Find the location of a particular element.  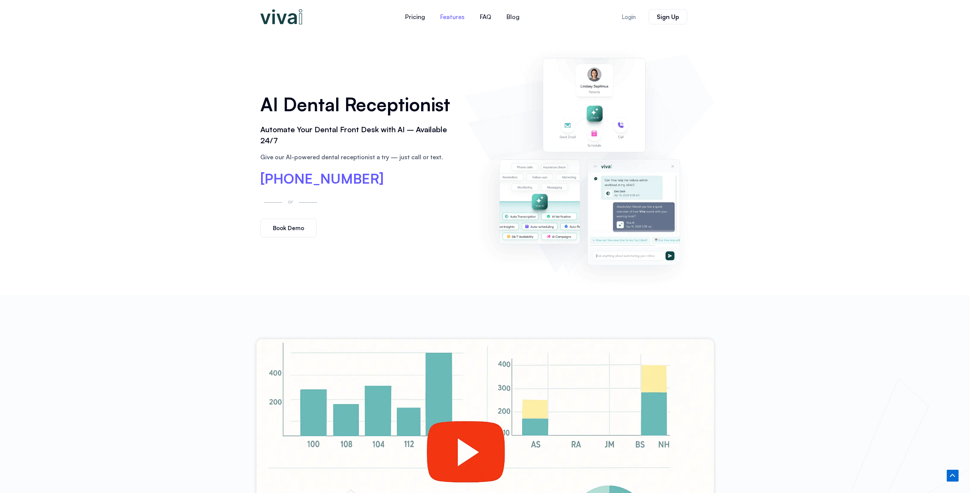

a: Features is located at coordinates (452, 17).